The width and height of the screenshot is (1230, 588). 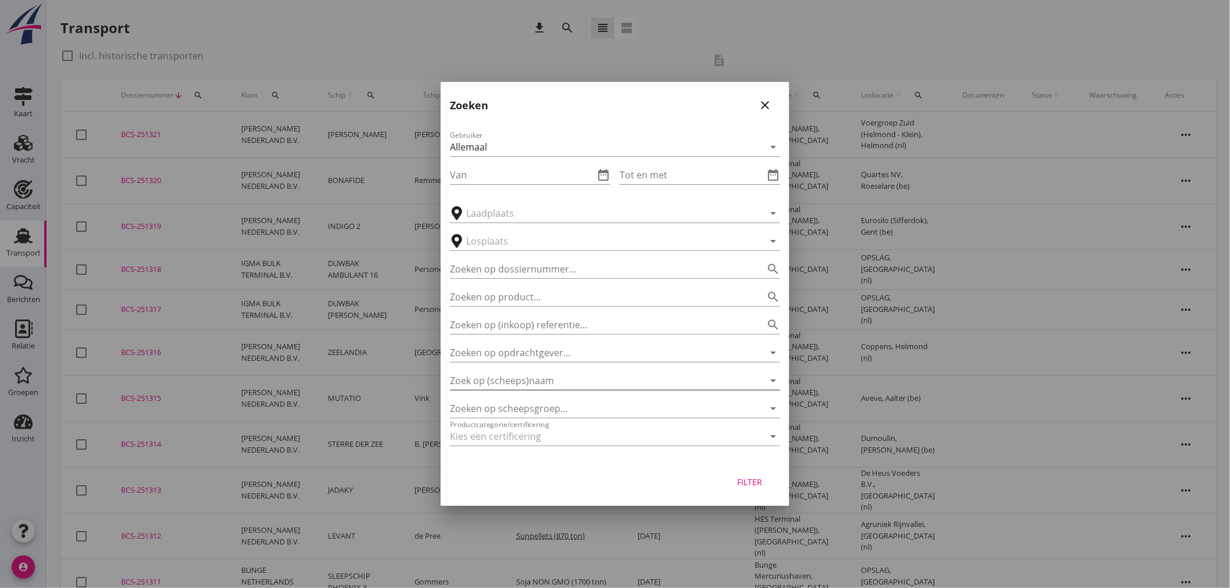 What do you see at coordinates (469, 105) in the screenshot?
I see `h2: Zoeken` at bounding box center [469, 105].